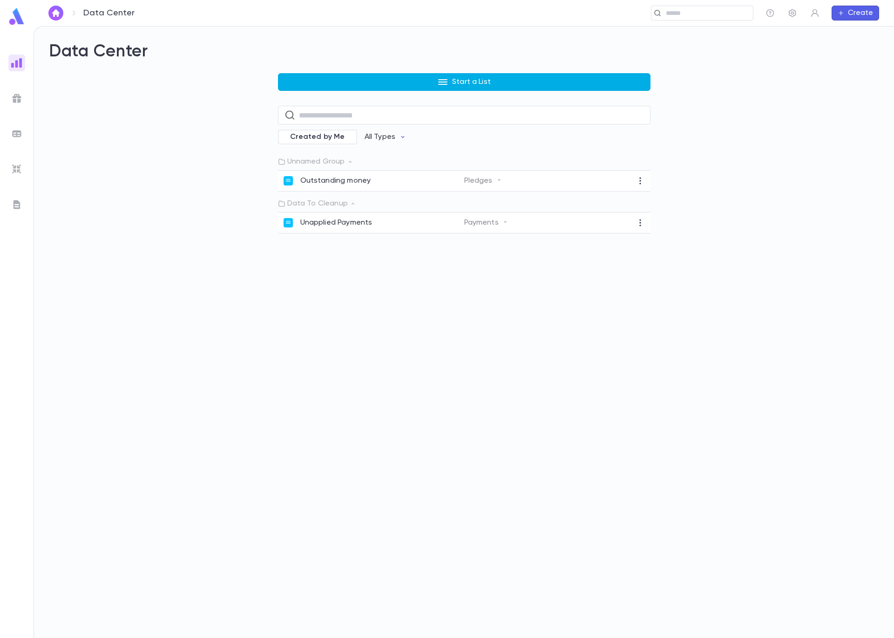 This screenshot has height=638, width=894. What do you see at coordinates (464, 204) in the screenshot?
I see `p: Data To Cleanup` at bounding box center [464, 204].